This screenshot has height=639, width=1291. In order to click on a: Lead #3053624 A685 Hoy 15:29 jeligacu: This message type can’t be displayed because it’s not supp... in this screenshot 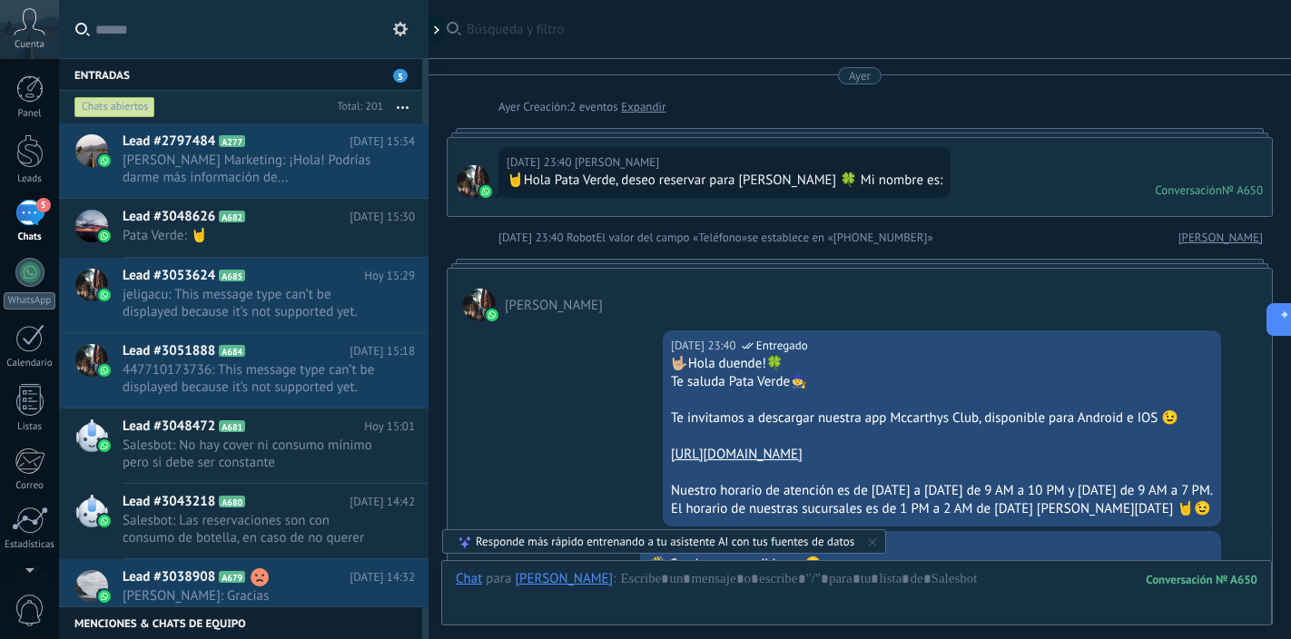, I will do `click(243, 295)`.